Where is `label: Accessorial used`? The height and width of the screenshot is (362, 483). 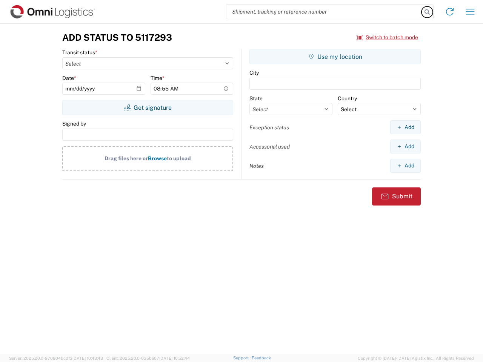 label: Accessorial used is located at coordinates (270, 147).